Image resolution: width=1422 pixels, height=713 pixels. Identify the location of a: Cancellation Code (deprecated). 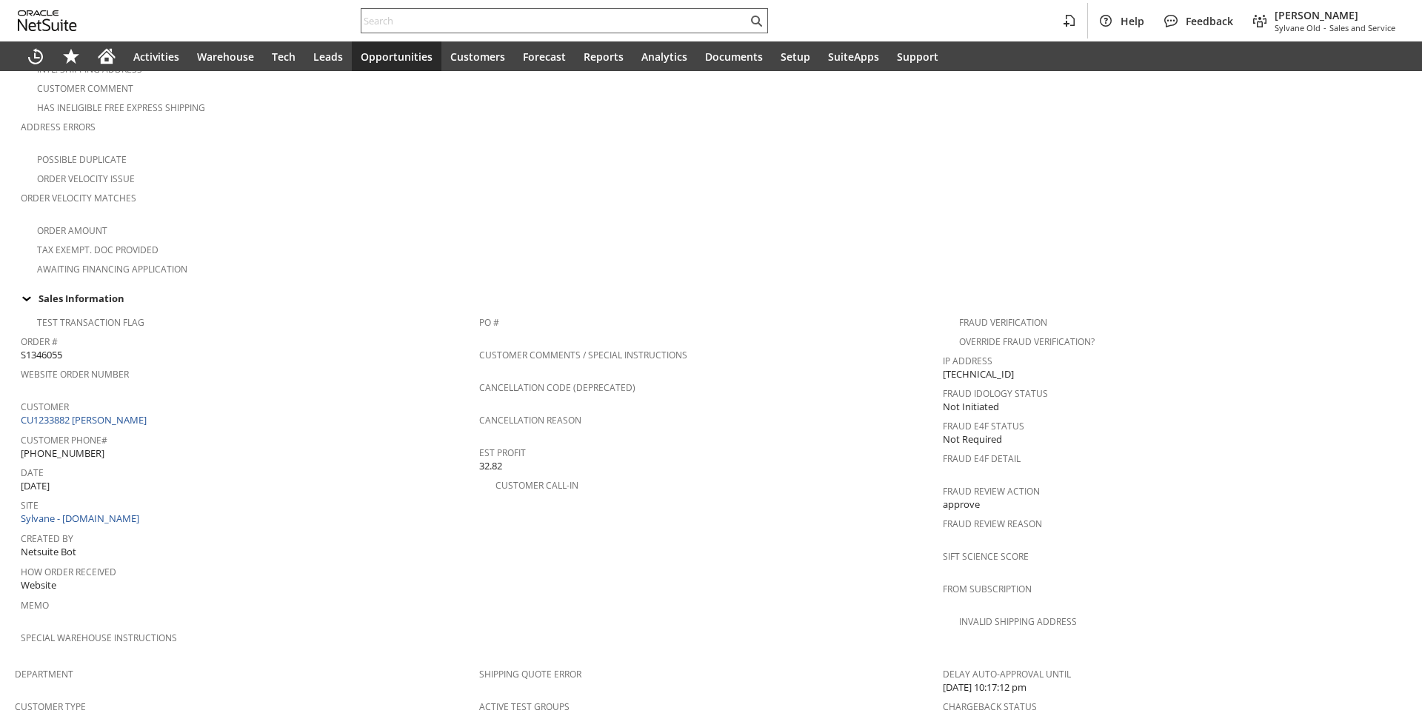
(557, 387).